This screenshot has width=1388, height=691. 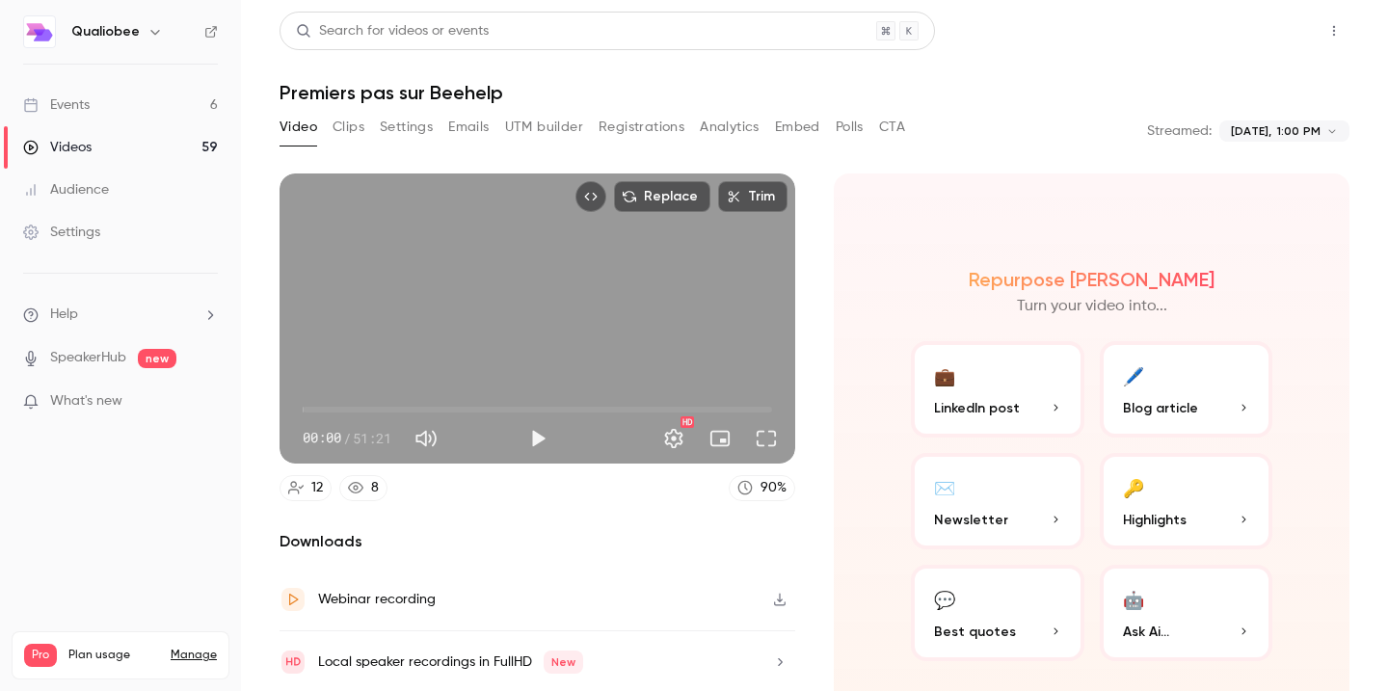 What do you see at coordinates (975, 632) in the screenshot?
I see `span: Best quotes` at bounding box center [975, 632].